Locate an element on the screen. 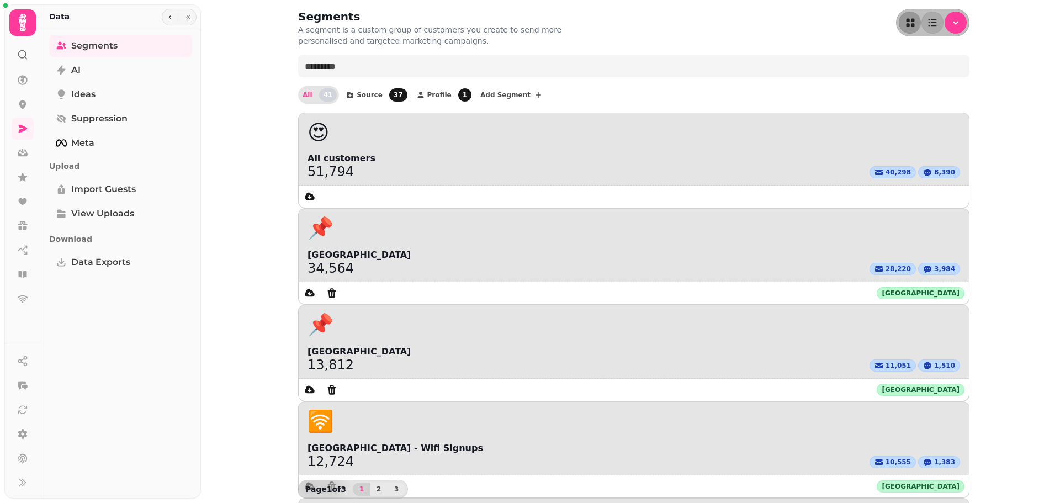 Image resolution: width=1060 pixels, height=503 pixels. span: Profile is located at coordinates (439, 95).